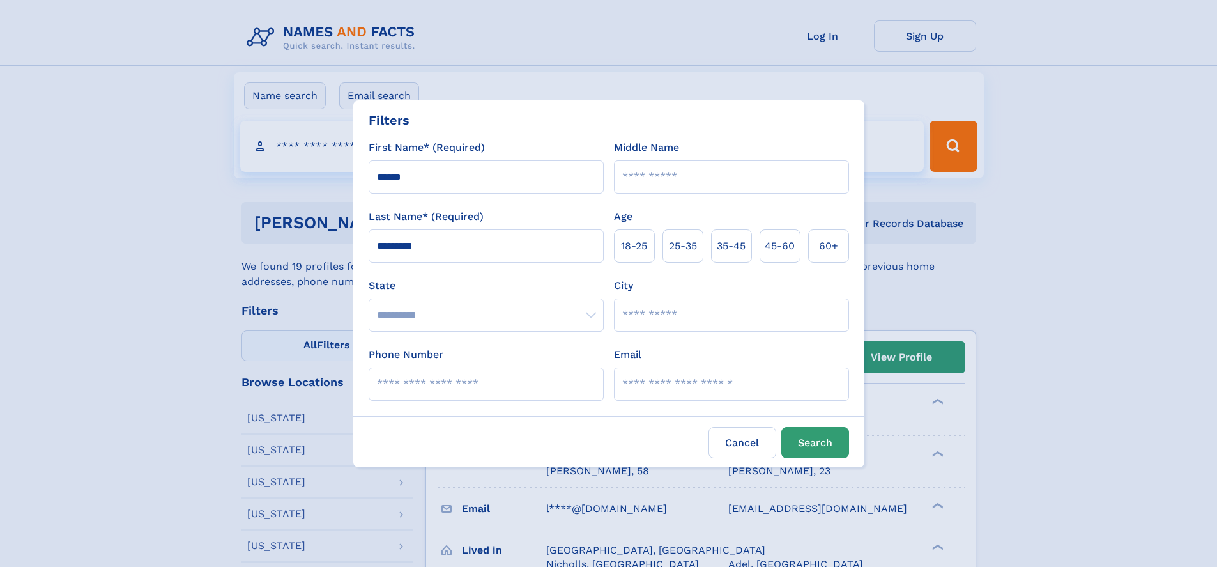 This screenshot has width=1217, height=567. I want to click on label: Middle Name, so click(647, 148).